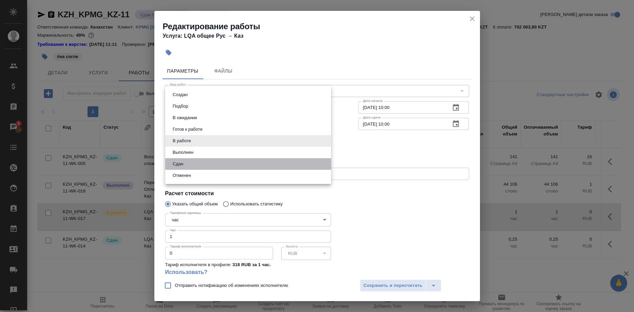 Image resolution: width=634 pixels, height=312 pixels. I want to click on button: Подбор, so click(180, 106).